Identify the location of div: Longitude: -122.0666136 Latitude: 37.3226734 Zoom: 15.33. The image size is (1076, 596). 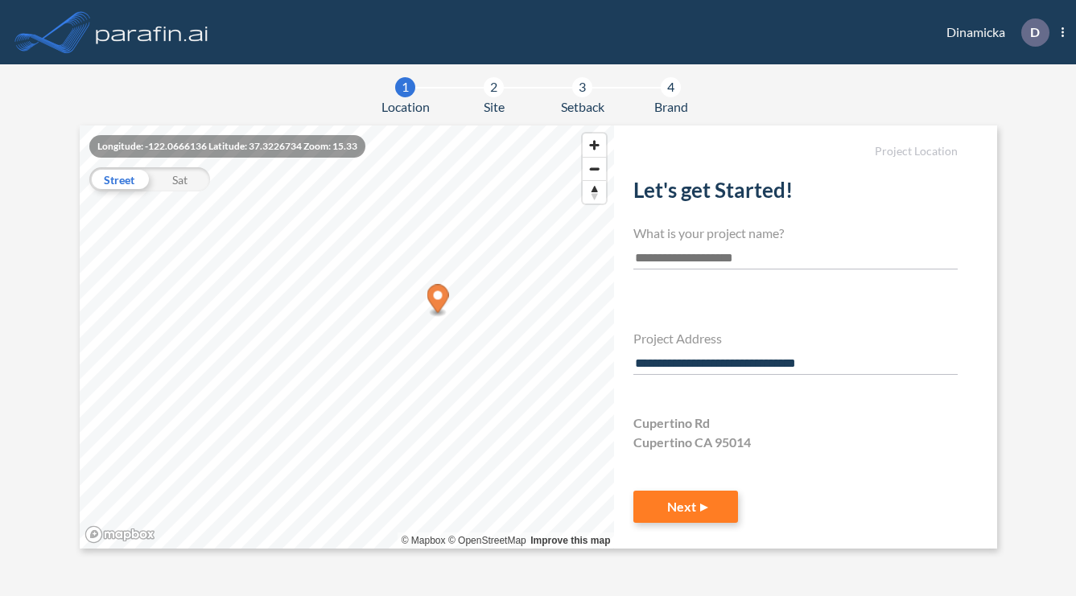
(227, 146).